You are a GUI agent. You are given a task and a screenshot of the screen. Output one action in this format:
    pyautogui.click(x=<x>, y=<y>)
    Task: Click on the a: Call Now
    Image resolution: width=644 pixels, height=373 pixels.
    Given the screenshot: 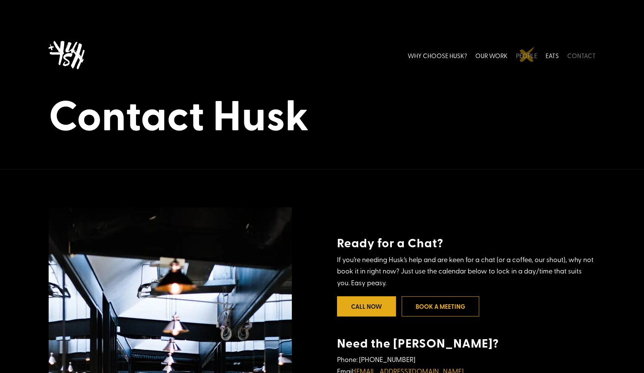 What is the action you would take?
    pyautogui.click(x=366, y=306)
    